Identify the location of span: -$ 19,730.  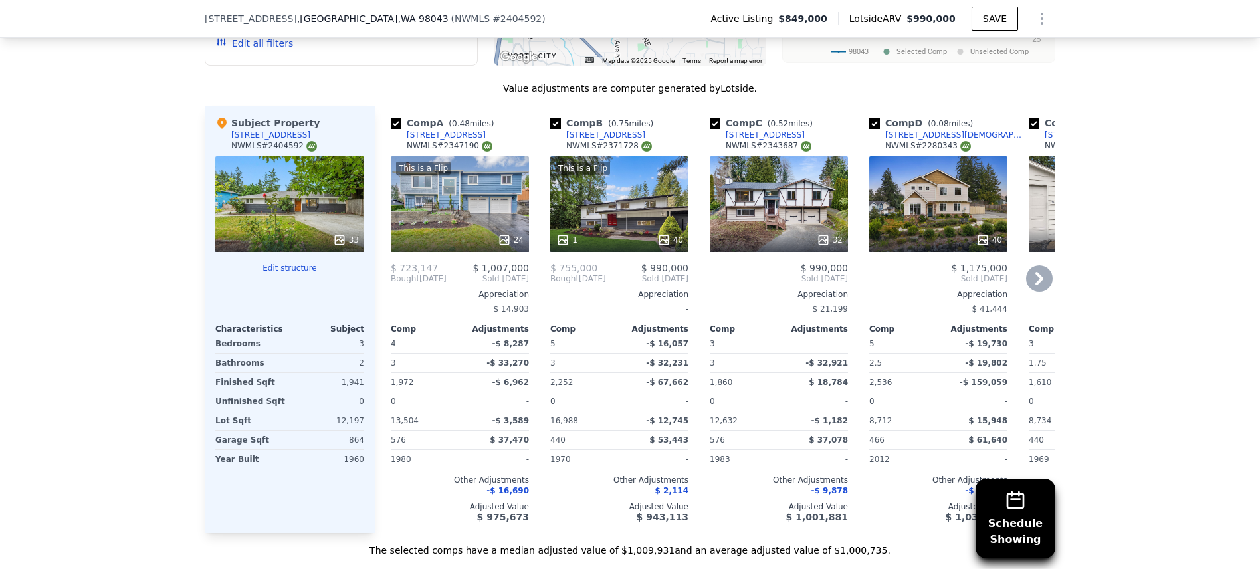
(986, 344).